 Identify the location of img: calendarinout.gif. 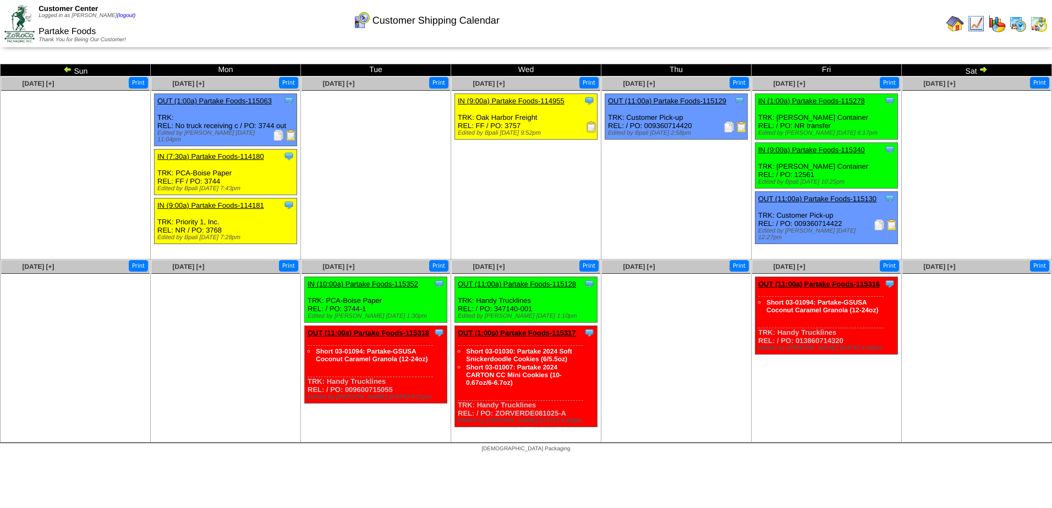
(1039, 24).